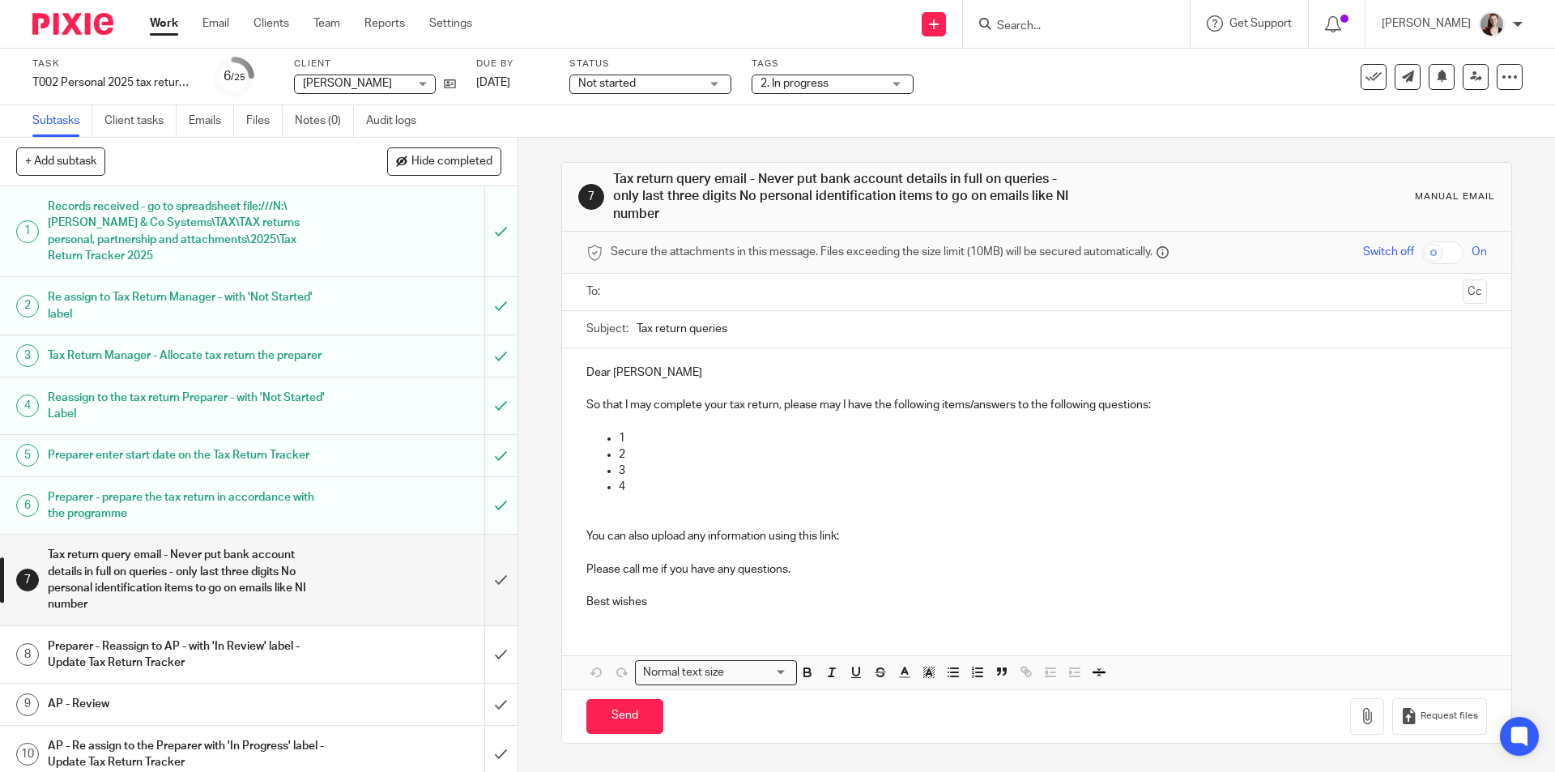 This screenshot has height=772, width=1555. What do you see at coordinates (324, 121) in the screenshot?
I see `a: Notes (0)` at bounding box center [324, 121].